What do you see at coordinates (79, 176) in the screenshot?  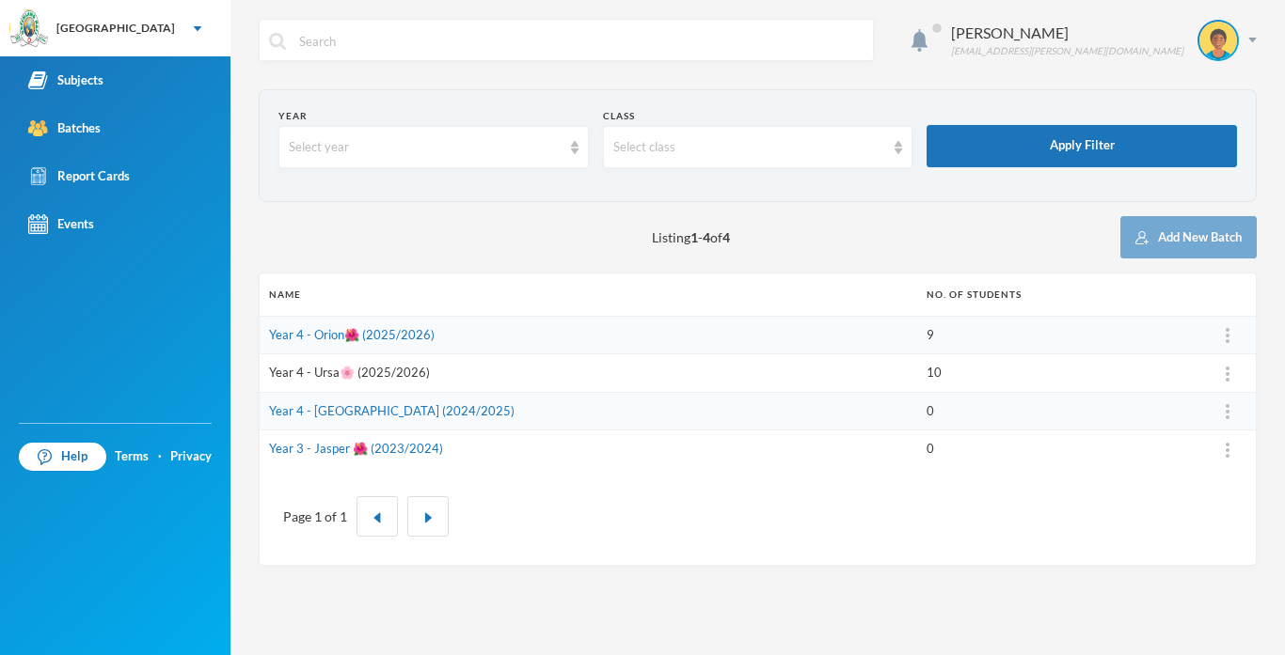 I see `div: Report Cards` at bounding box center [79, 176].